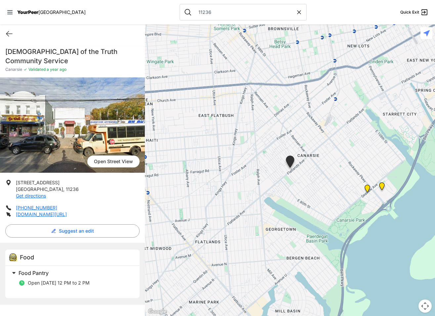 This screenshot has width=435, height=316. Describe the element at coordinates (33, 273) in the screenshot. I see `span: Food Pantry` at that location.